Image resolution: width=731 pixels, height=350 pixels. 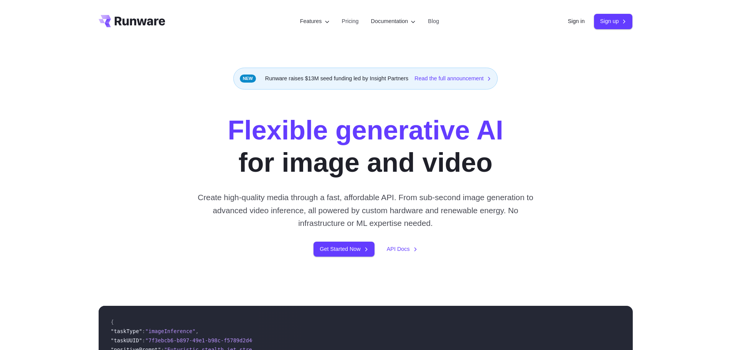 What do you see at coordinates (365, 130) in the screenshot?
I see `strong: Flexible generative AI` at bounding box center [365, 130].